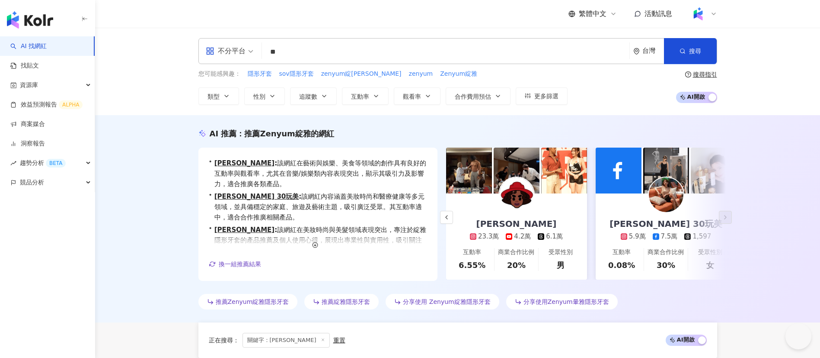 The image size is (820, 358). What do you see at coordinates (688, 74) in the screenshot?
I see `span: question-circle` at bounding box center [688, 74].